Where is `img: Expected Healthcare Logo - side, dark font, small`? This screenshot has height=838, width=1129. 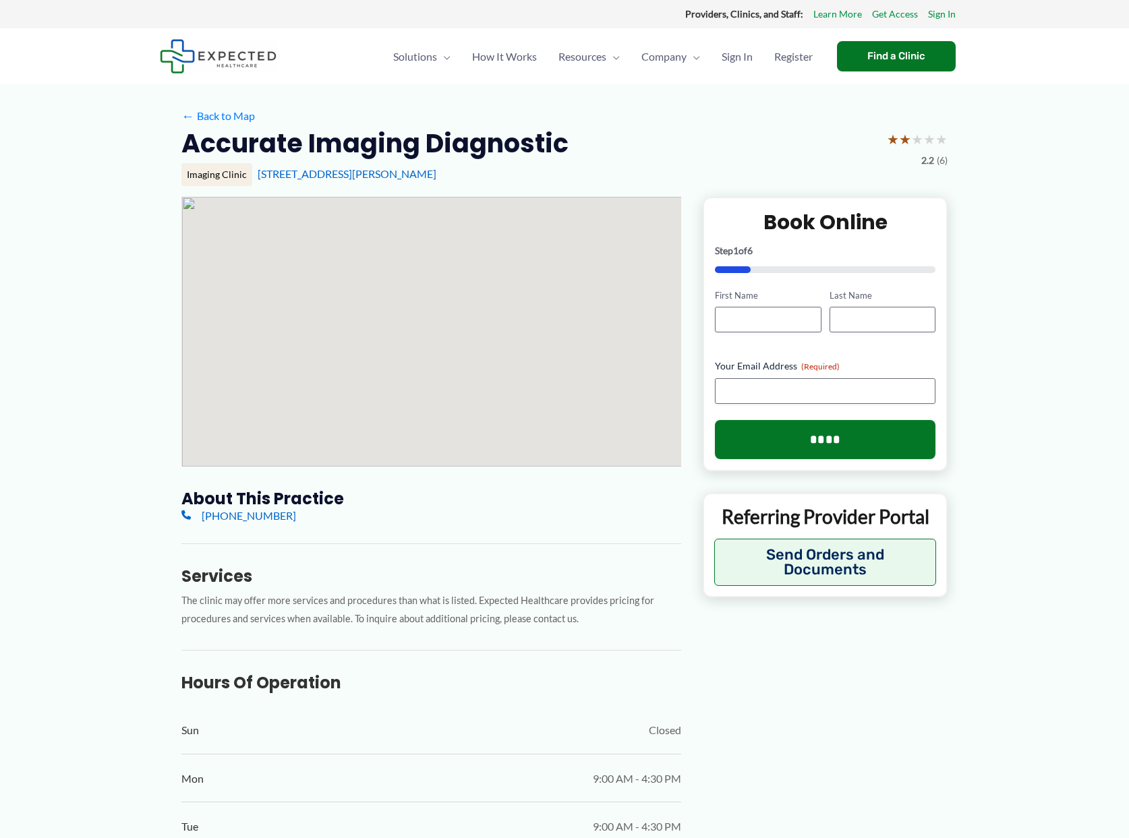
img: Expected Healthcare Logo - side, dark font, small is located at coordinates (218, 56).